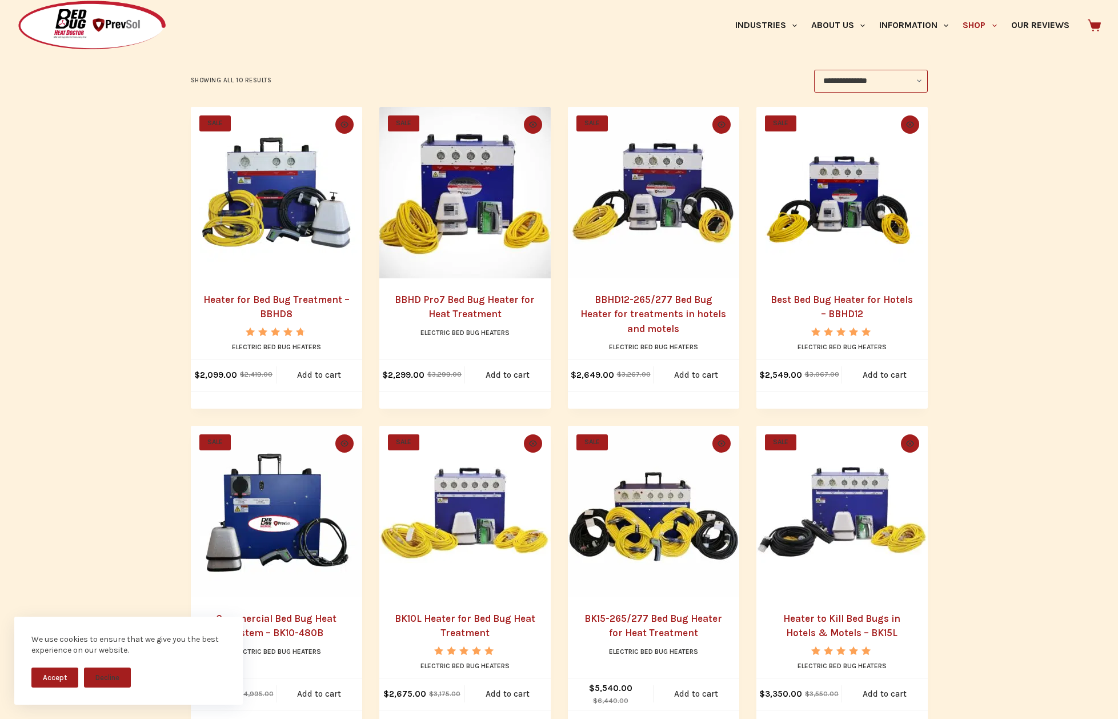 The image size is (1118, 719). What do you see at coordinates (319, 375) in the screenshot?
I see `a: Add to cart: “Heater for Bed Bug Treatment - BBHD8”` at bounding box center [319, 375].